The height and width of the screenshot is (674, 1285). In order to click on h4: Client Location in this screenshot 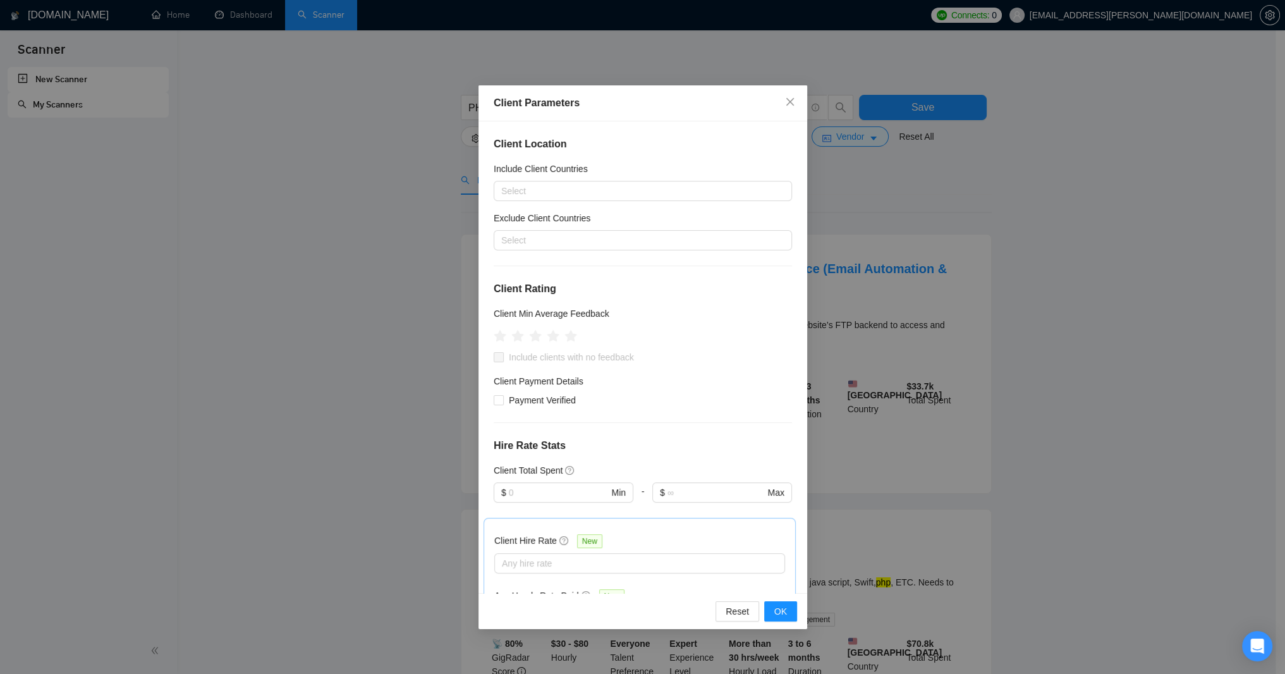, I will do `click(643, 144)`.